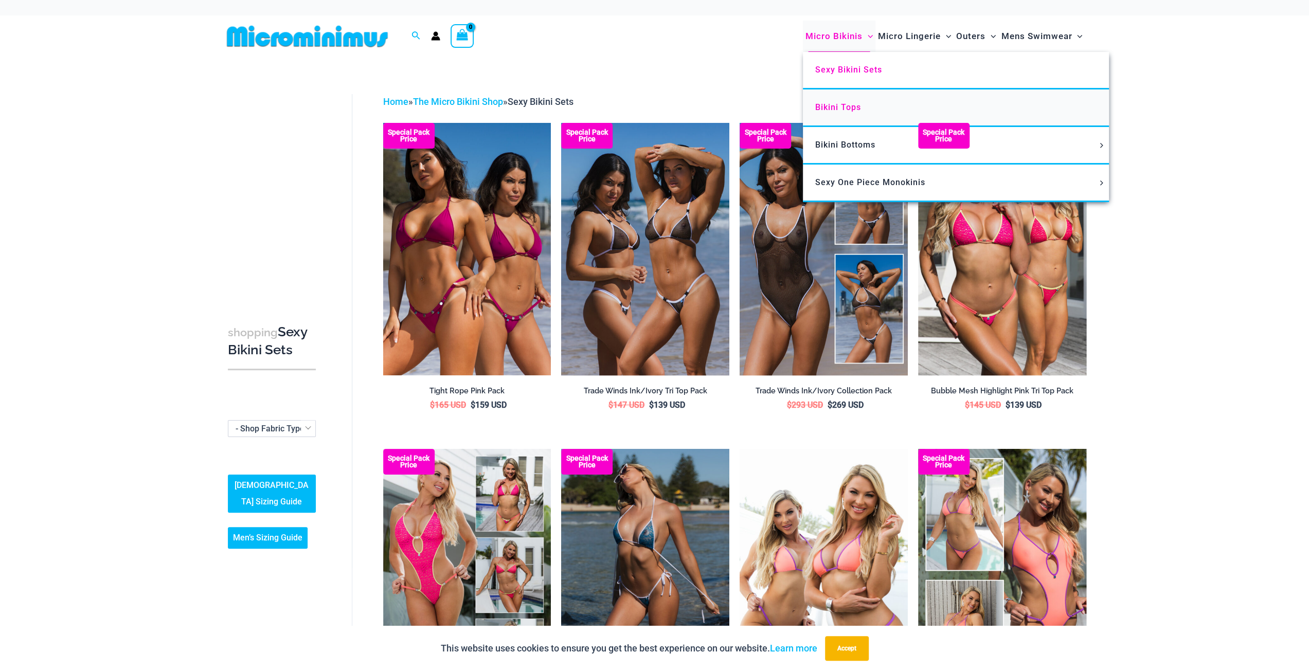 The image size is (1309, 671). Describe the element at coordinates (956, 146) in the screenshot. I see `a: Bikini BottomsMenu ToggleMenu Toggle` at that location.